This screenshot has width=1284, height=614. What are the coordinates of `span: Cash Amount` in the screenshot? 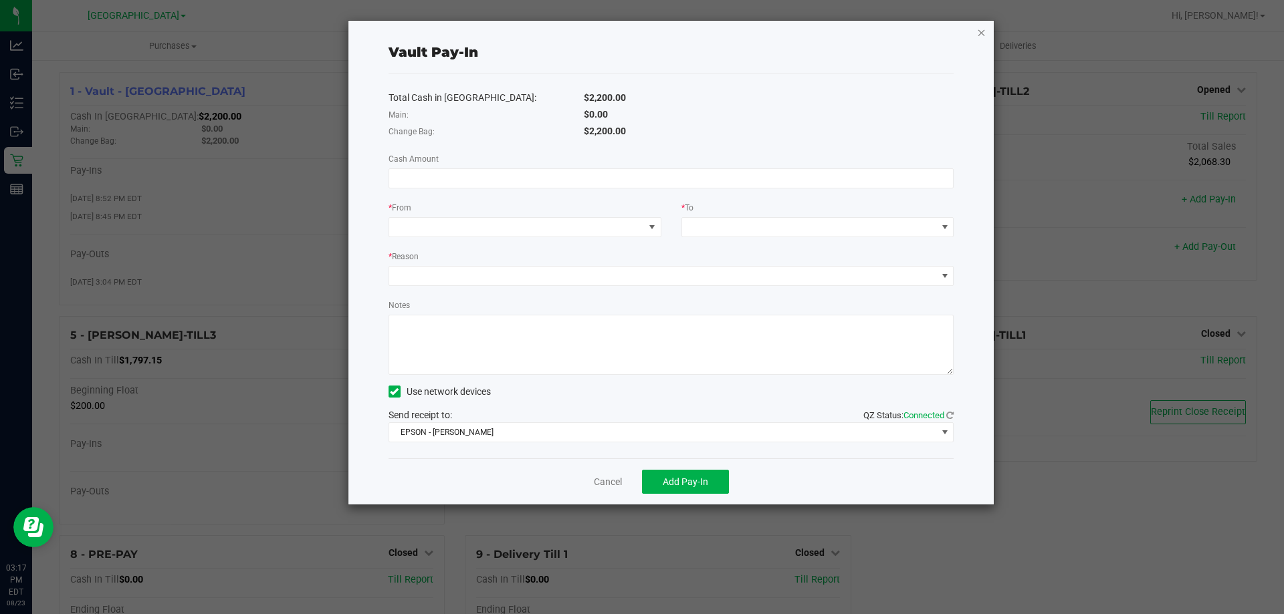 It's located at (413, 159).